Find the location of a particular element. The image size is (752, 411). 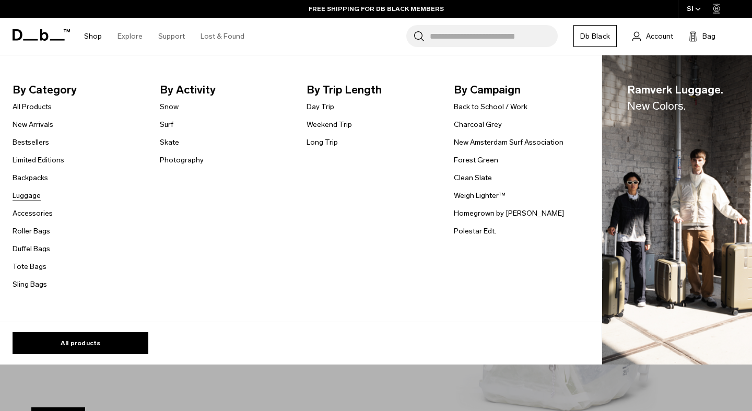

a: Photography is located at coordinates (182, 160).